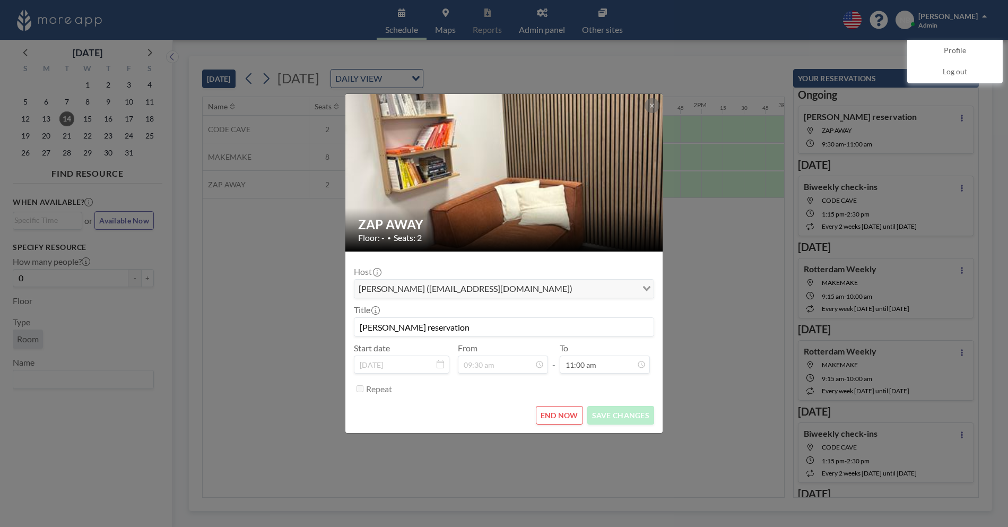 The height and width of the screenshot is (527, 1008). What do you see at coordinates (367, 272) in the screenshot?
I see `label: Host` at bounding box center [367, 272].